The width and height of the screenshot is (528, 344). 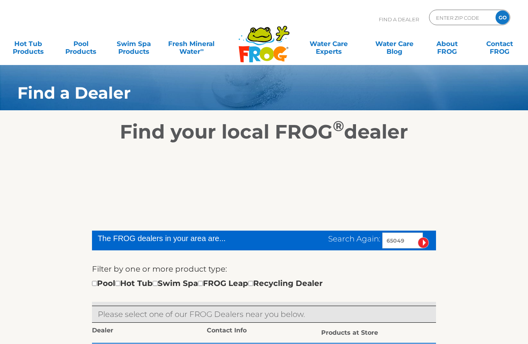 What do you see at coordinates (447, 44) in the screenshot?
I see `a: AboutFROG` at bounding box center [447, 44].